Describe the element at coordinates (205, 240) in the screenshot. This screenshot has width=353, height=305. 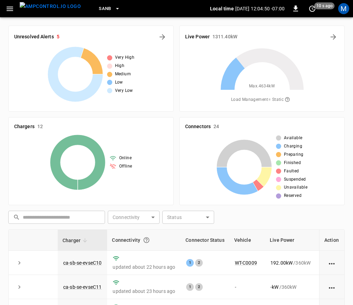
I see `th: Connector Status` at that location.